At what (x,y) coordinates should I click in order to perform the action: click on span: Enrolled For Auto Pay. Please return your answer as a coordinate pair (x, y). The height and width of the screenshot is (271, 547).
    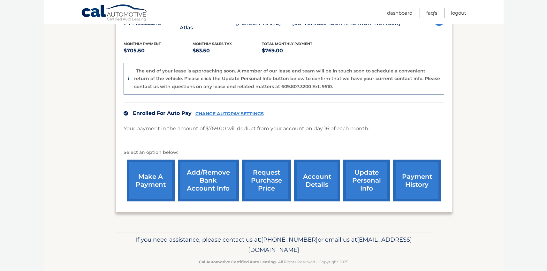
    Looking at the image, I should click on (162, 113).